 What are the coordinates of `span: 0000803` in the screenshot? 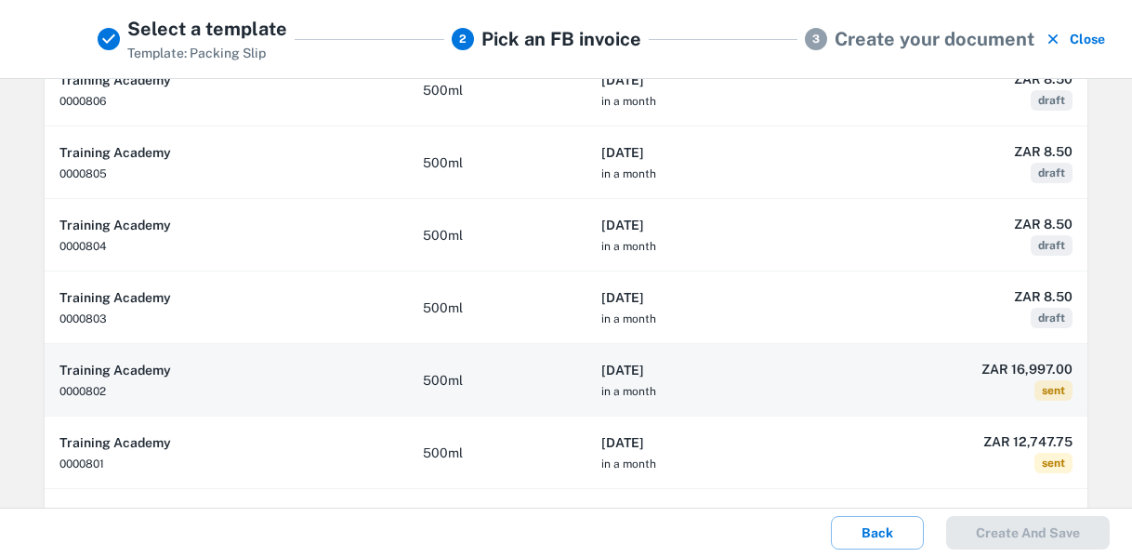 It's located at (83, 319).